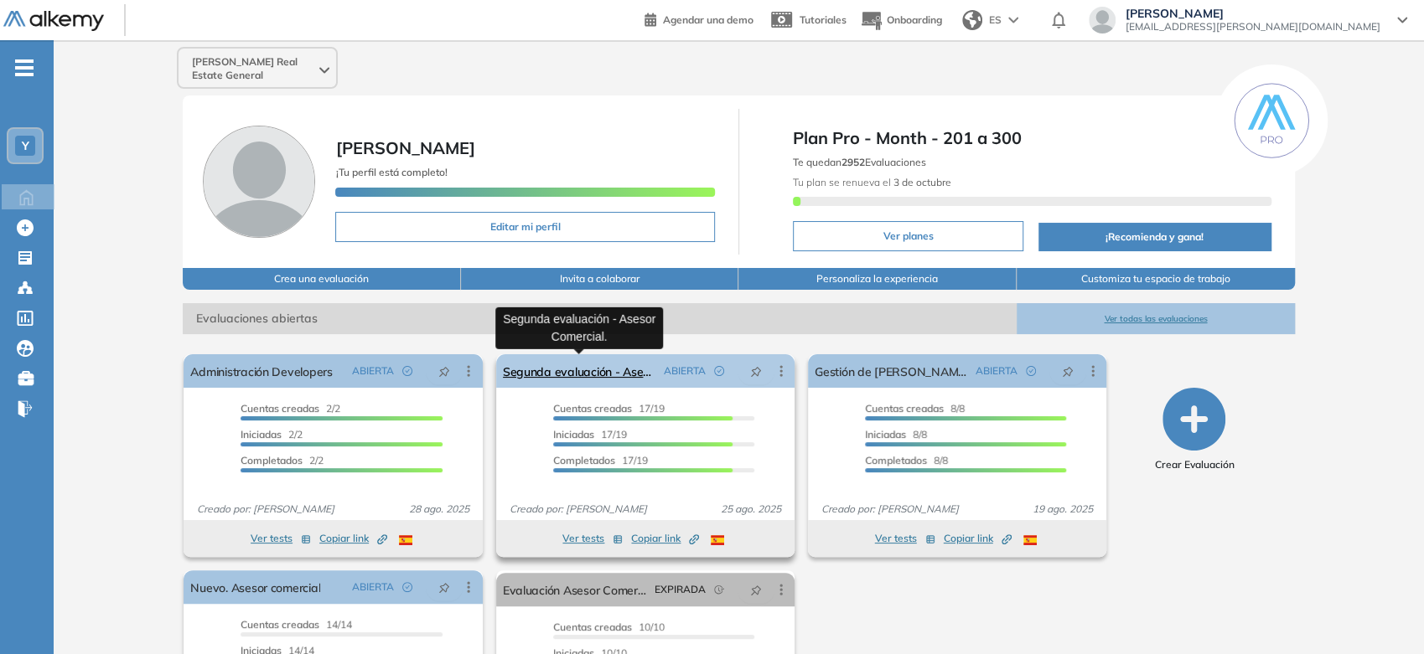 The width and height of the screenshot is (1424, 654). What do you see at coordinates (751, 510) in the screenshot?
I see `span: 25 ago. 2025` at bounding box center [751, 510].